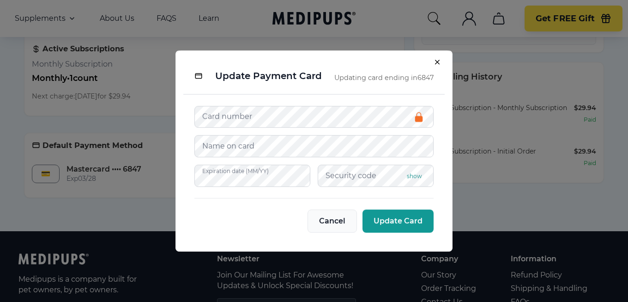 The width and height of the screenshot is (628, 302). Describe the element at coordinates (398, 221) in the screenshot. I see `button: Update Card` at that location.